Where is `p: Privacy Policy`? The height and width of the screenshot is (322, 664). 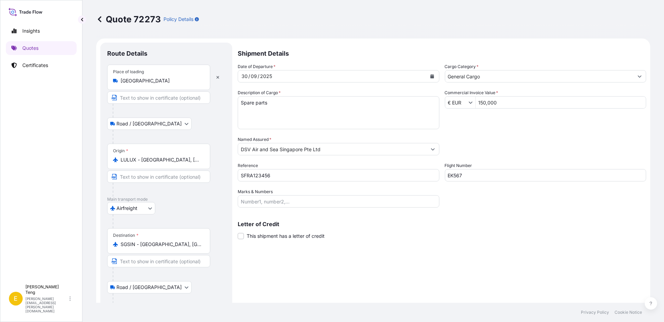
p: Privacy Policy is located at coordinates (595, 312).